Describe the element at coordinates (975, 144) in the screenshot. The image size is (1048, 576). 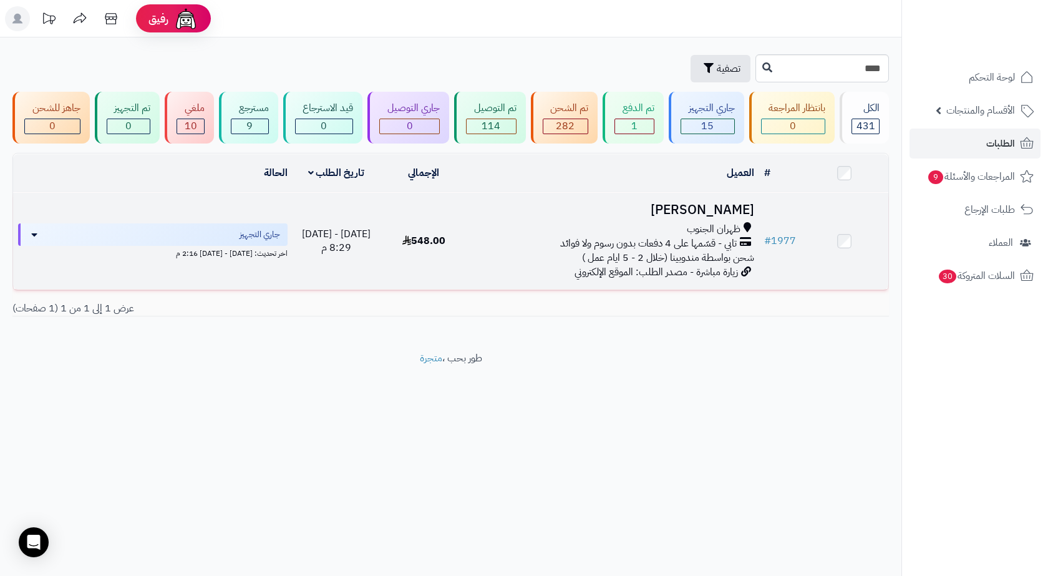
I see `a: الطلبات` at that location.